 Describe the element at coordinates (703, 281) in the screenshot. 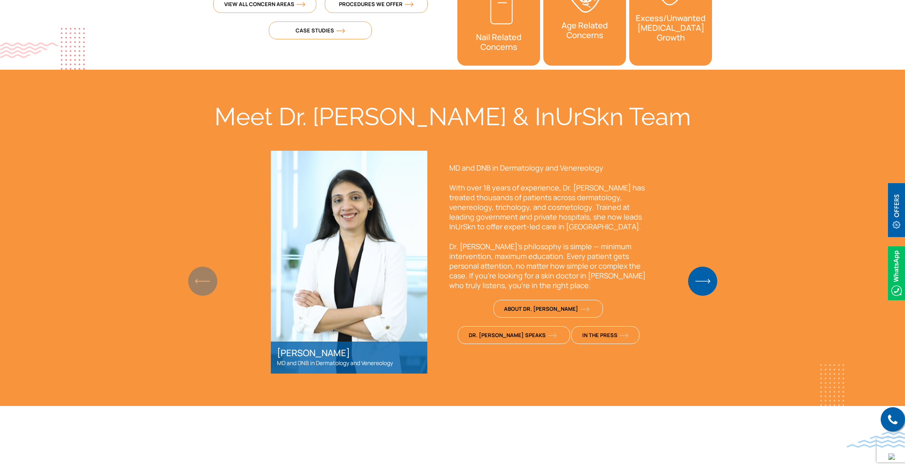

I see `div: Next slide` at that location.